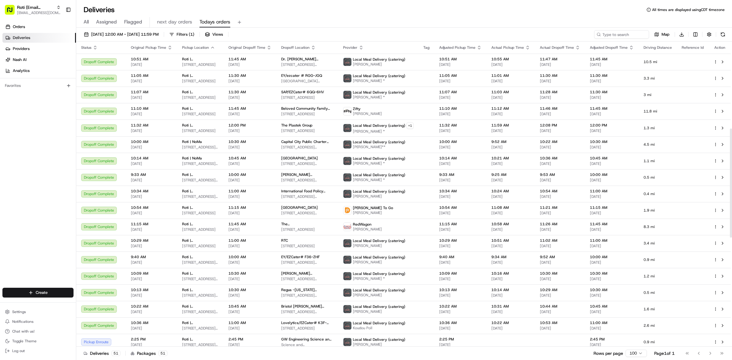 The image size is (732, 360). I want to click on input: Type to search, so click(621, 34).